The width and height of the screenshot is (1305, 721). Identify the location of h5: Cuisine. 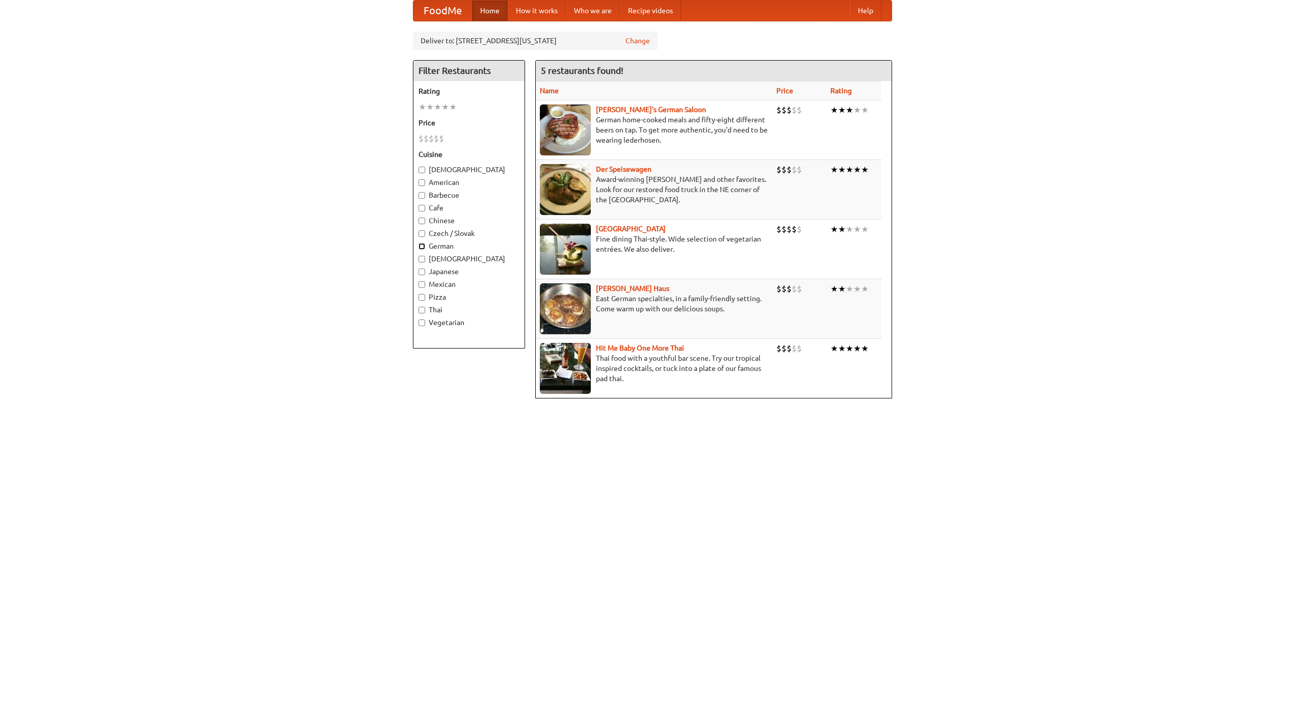
(469, 154).